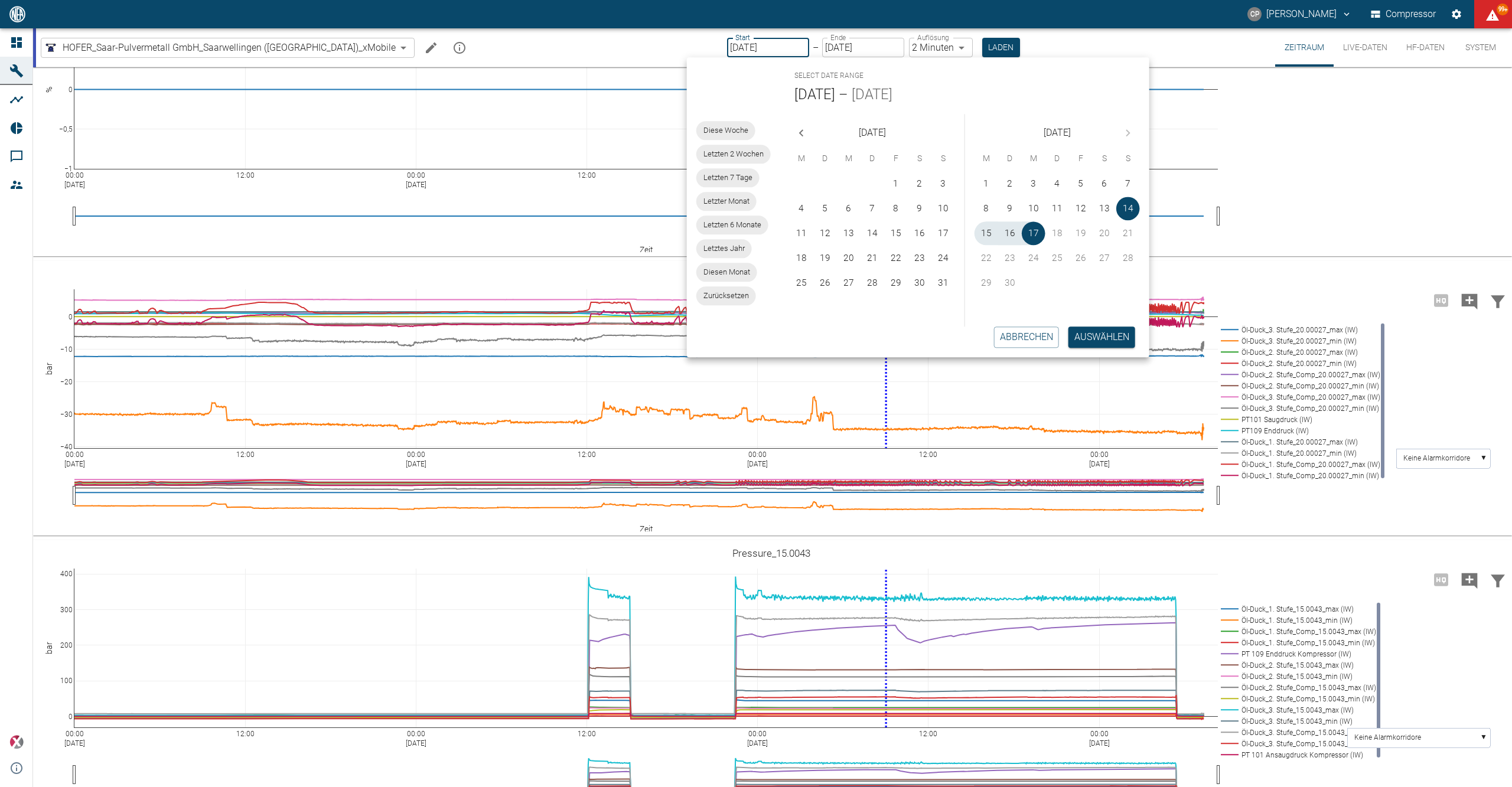 The width and height of the screenshot is (1512, 787). I want to click on div: 2 Minuten, so click(941, 47).